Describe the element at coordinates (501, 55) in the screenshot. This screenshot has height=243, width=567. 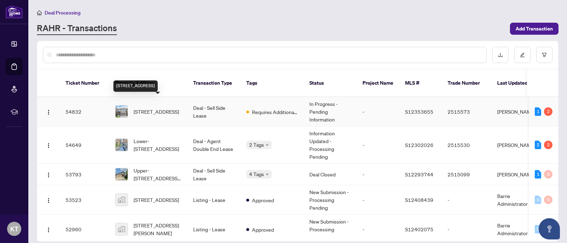
I see `span: download` at that location.